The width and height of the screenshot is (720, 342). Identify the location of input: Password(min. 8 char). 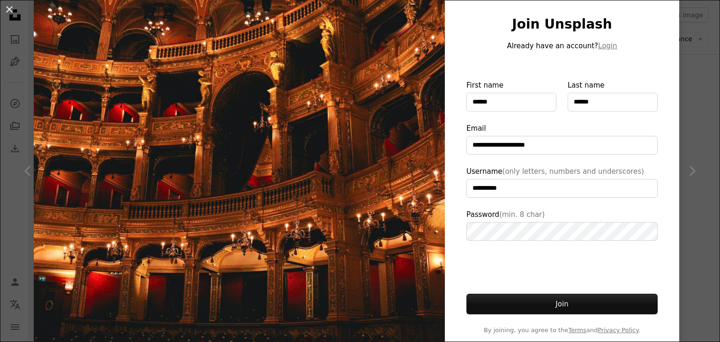
(562, 232).